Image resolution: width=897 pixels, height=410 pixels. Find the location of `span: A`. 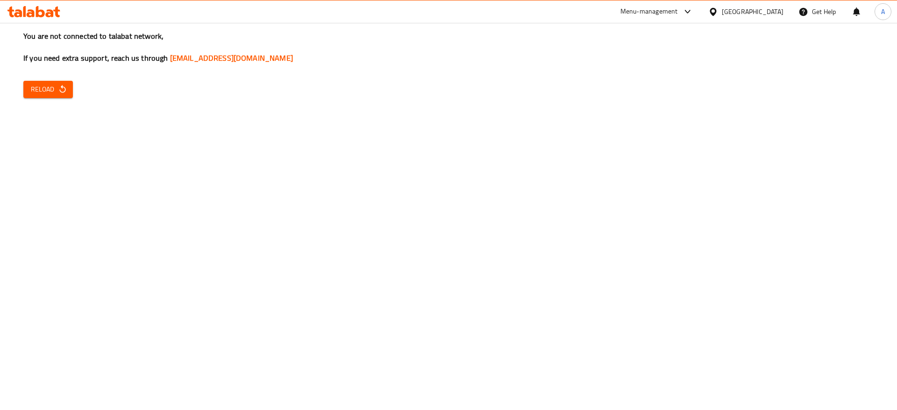

span: A is located at coordinates (883, 12).